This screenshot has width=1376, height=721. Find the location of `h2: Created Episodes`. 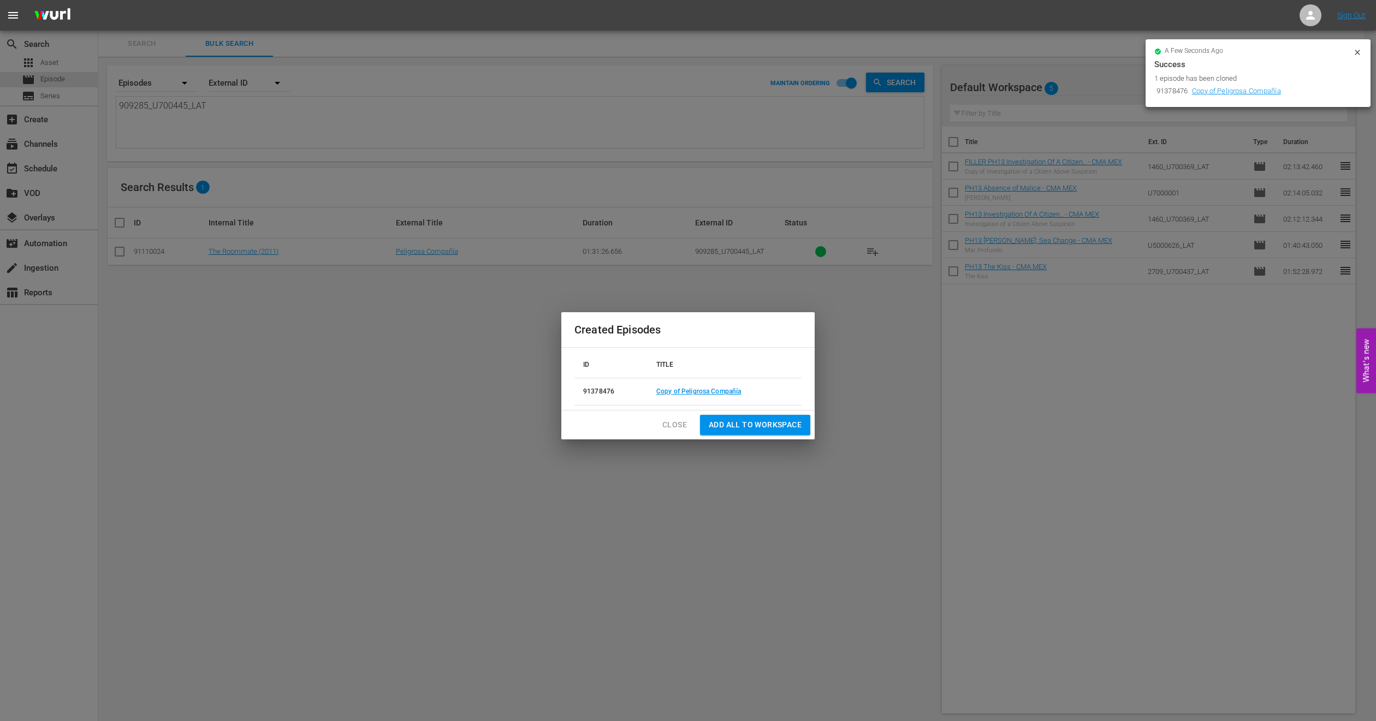

h2: Created Episodes is located at coordinates (688, 330).